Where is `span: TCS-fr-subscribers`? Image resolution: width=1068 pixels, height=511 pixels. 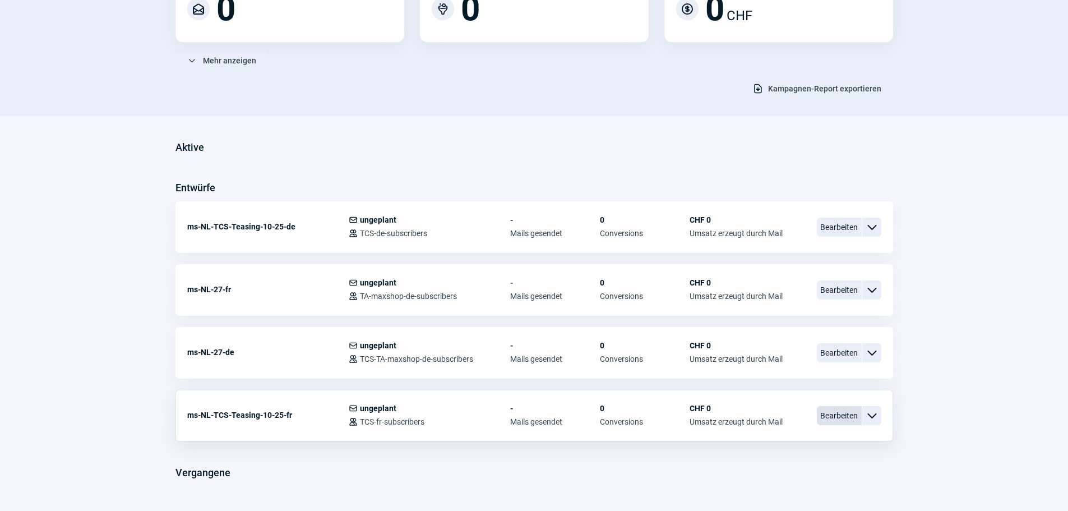 span: TCS-fr-subscribers is located at coordinates (392, 421).